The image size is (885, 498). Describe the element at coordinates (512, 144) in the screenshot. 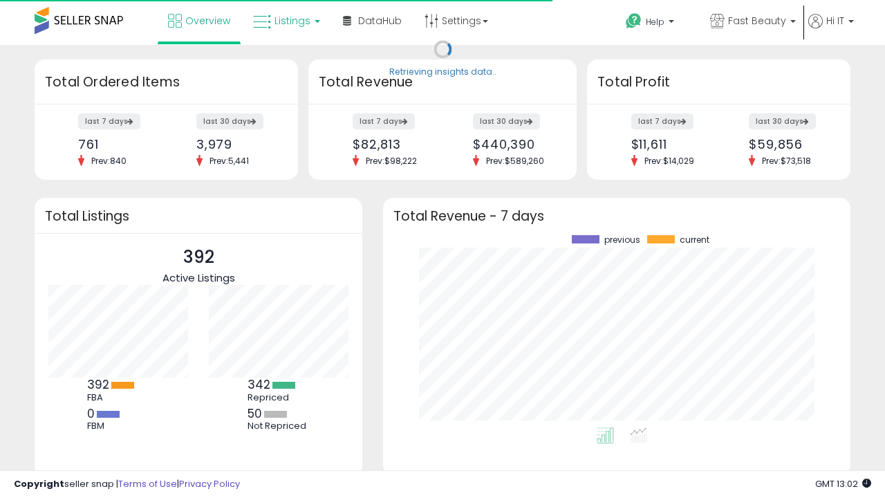

I see `div: $440,390` at that location.